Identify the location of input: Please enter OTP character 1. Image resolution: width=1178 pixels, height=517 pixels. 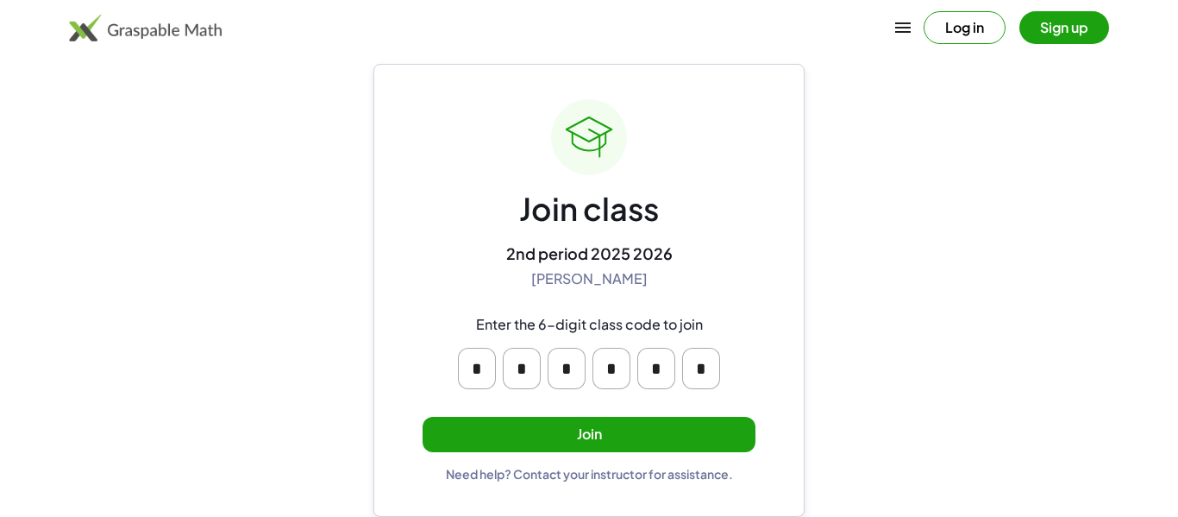
(477, 368).